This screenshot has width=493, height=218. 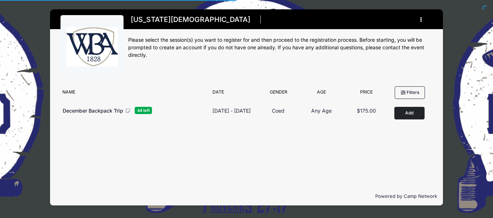 I want to click on div: Price, so click(x=366, y=94).